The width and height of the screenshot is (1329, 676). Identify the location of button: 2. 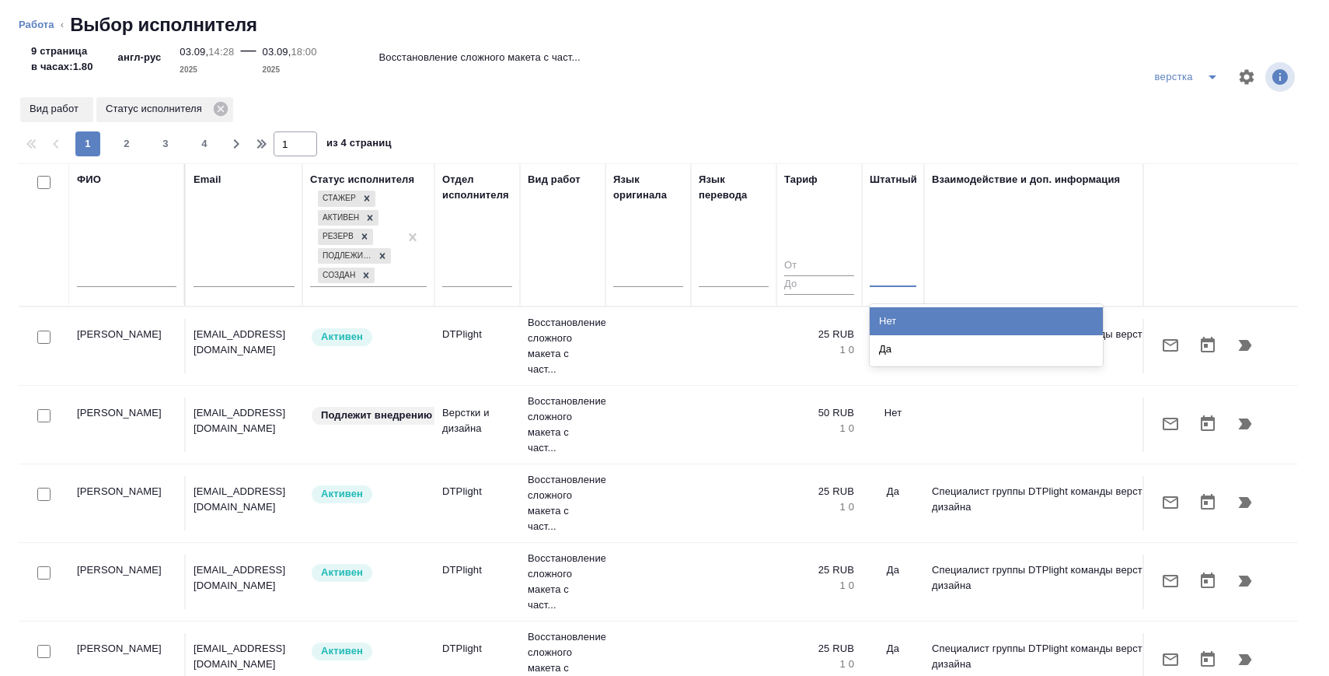
(127, 144).